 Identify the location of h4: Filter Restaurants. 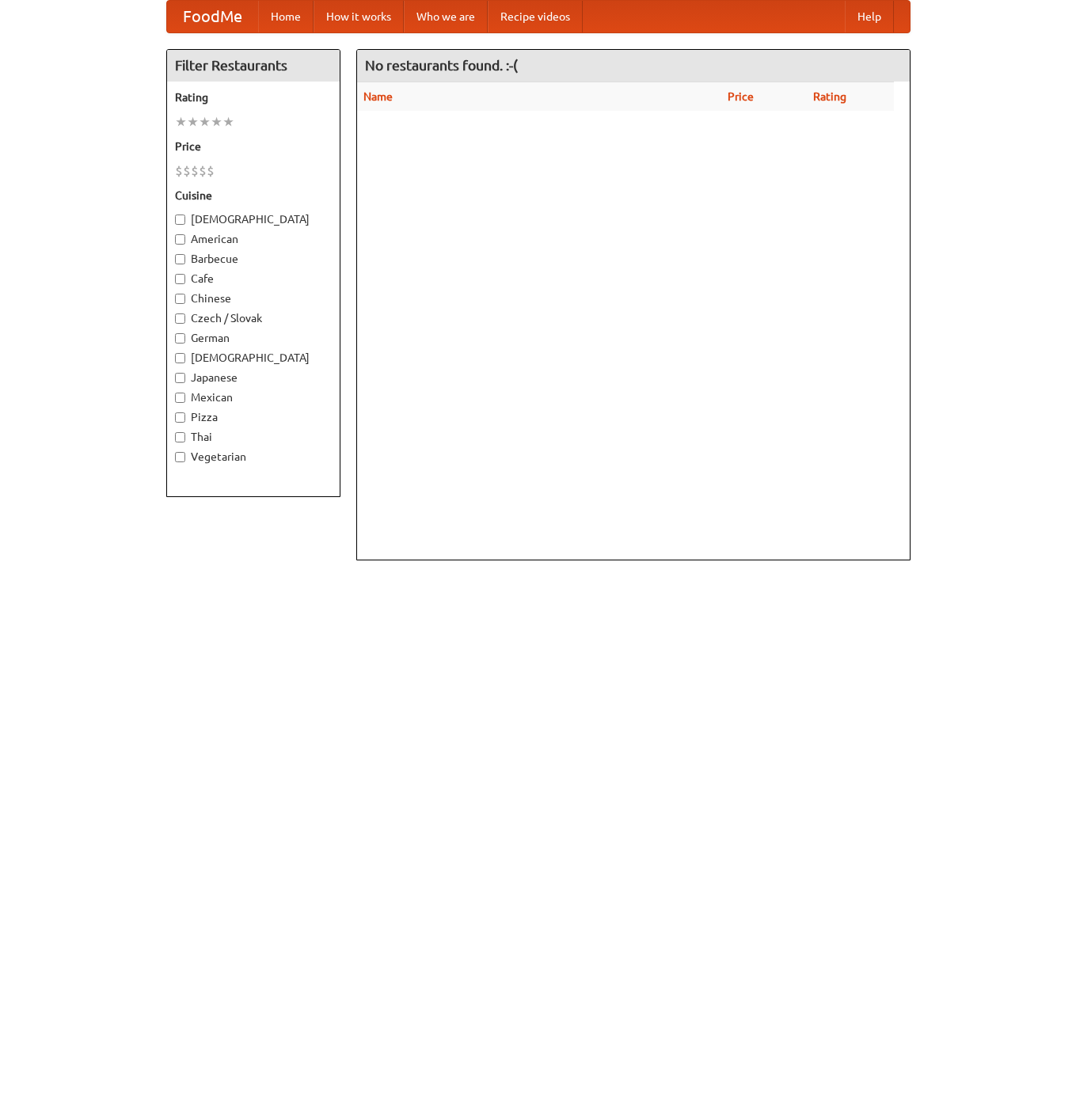
(253, 66).